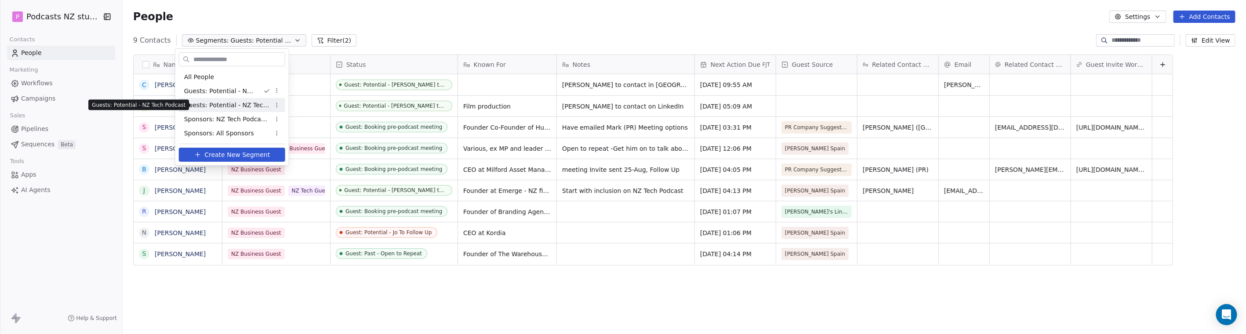 Image resolution: width=1246 pixels, height=334 pixels. What do you see at coordinates (232, 155) in the screenshot?
I see `button: Create New Segment` at bounding box center [232, 155].